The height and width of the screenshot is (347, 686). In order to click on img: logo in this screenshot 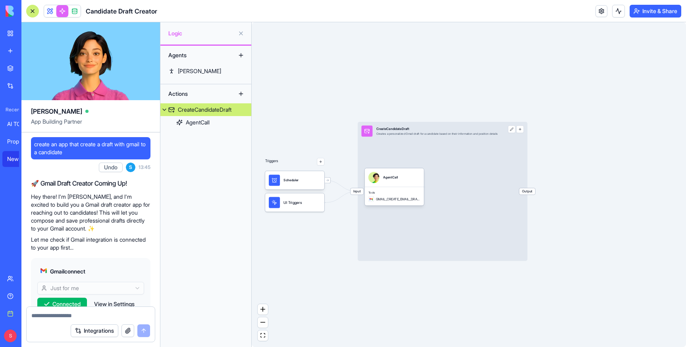, I will do `click(30, 11)`.